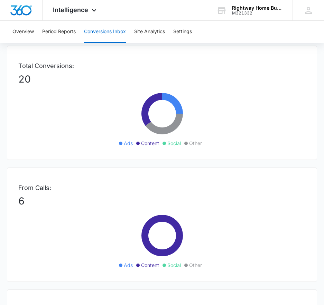 The height and width of the screenshot is (305, 324). What do you see at coordinates (162, 188) in the screenshot?
I see `p: From Calls:` at bounding box center [162, 188].